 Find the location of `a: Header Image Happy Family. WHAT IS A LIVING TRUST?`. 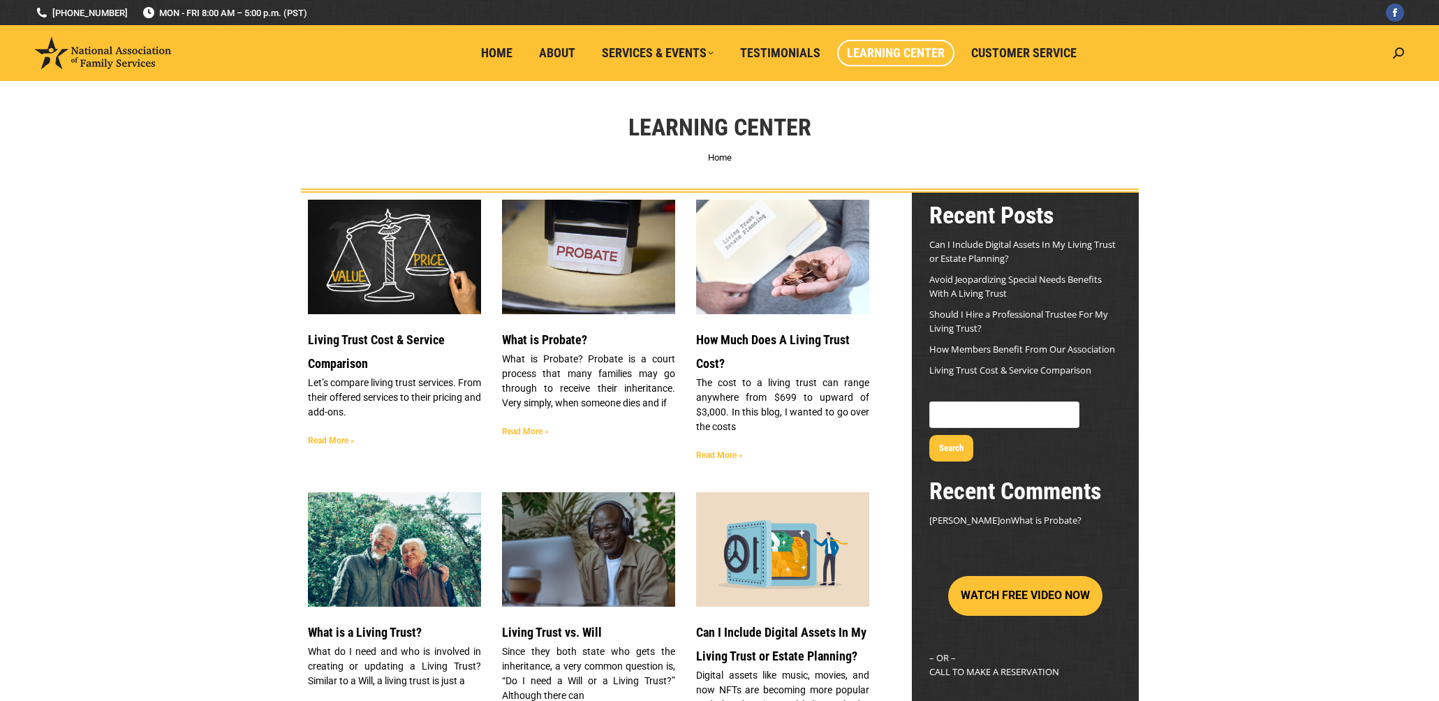

a: Header Image Happy Family. WHAT IS A LIVING TRUST? is located at coordinates (395, 550).